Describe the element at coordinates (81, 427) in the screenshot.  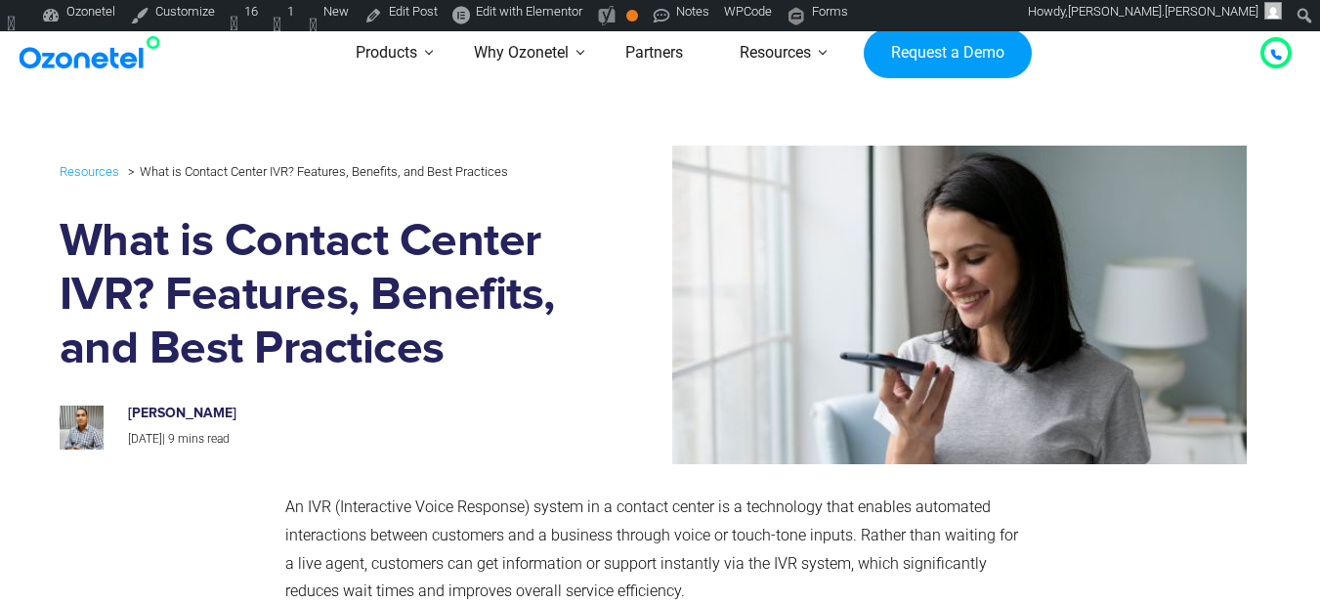
I see `img: prashanth-kancherla_avatar-200x200.jpeg` at that location.